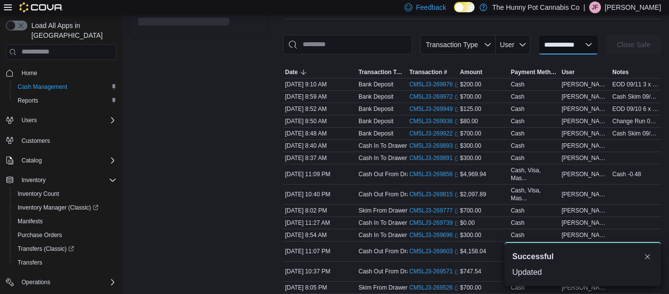 This screenshot has width=669, height=294. Describe the element at coordinates (636, 121) in the screenshot. I see `span: Change Run 09/10 4 x $20` at that location.